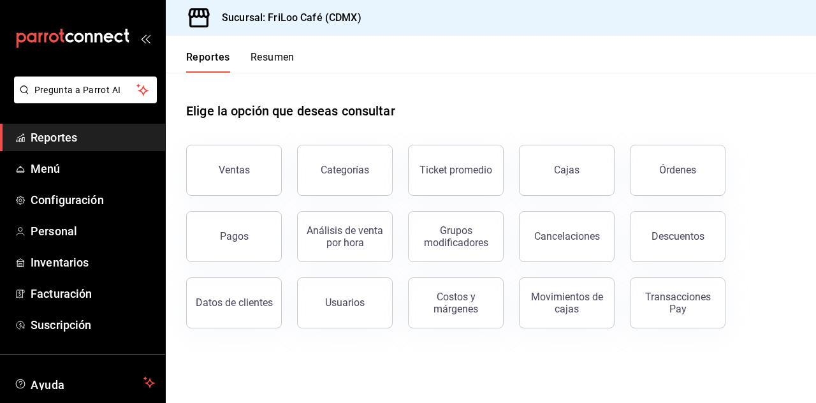 This screenshot has height=403, width=816. Describe the element at coordinates (234, 302) in the screenshot. I see `div: Datos de clientes` at that location.